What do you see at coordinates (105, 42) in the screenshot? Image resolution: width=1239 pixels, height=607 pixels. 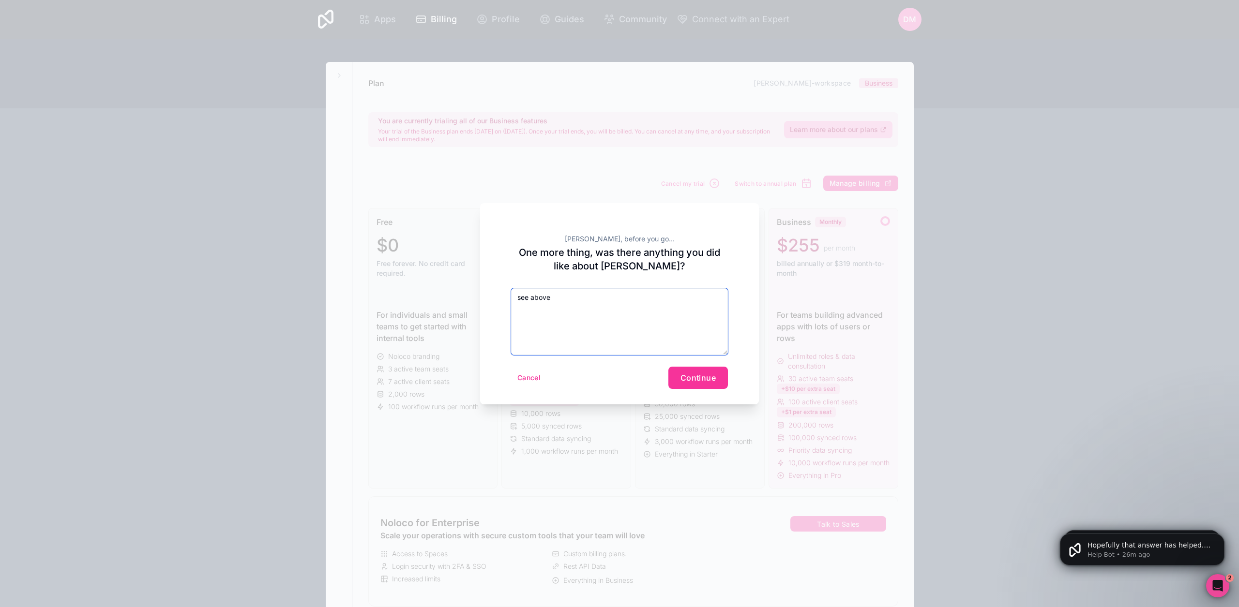 I see `p: Message from Help Bot, sent 26m ago` at bounding box center [105, 42].